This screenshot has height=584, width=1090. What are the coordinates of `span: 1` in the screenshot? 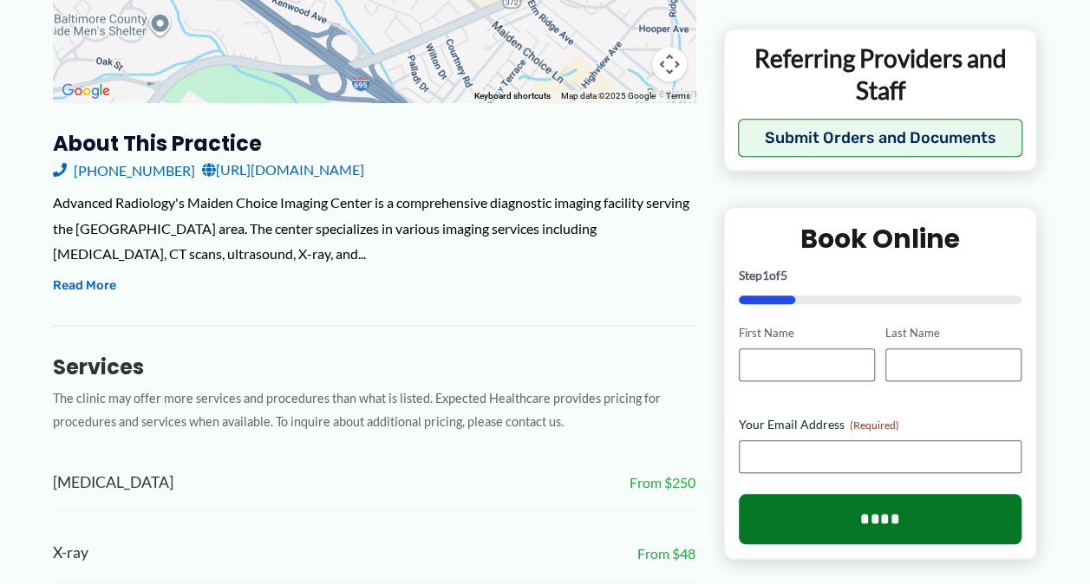 It's located at (765, 275).